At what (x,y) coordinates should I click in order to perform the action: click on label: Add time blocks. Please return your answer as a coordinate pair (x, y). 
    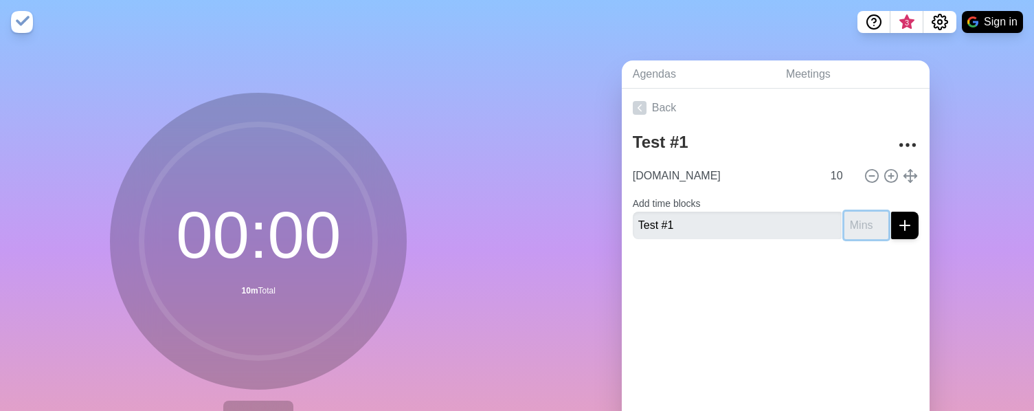
    Looking at the image, I should click on (667, 203).